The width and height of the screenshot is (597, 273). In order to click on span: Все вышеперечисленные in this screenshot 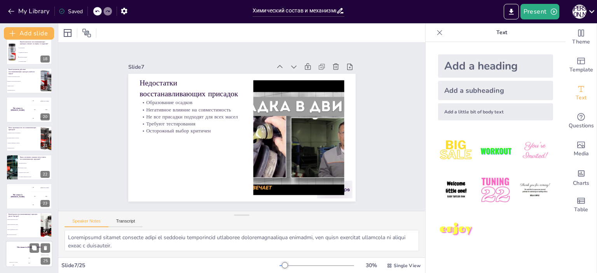, I will do `click(24, 235)`.